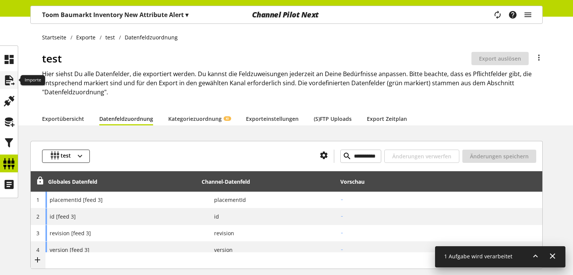  What do you see at coordinates (86, 37) in the screenshot?
I see `span: Exporte` at bounding box center [86, 37].